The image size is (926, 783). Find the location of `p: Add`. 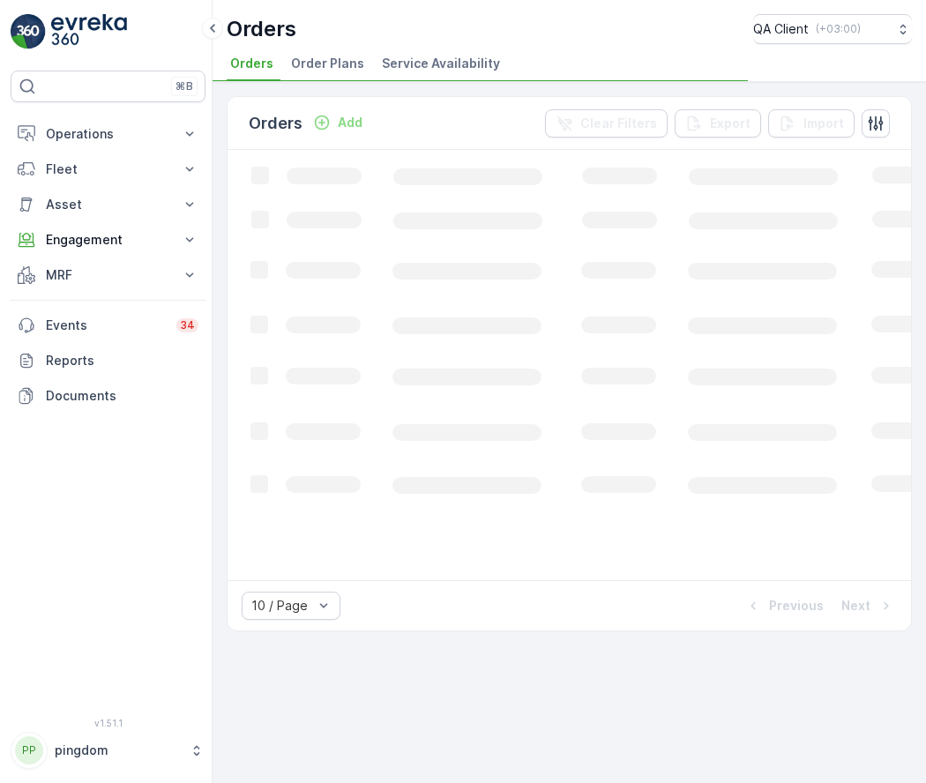

p: Add is located at coordinates (350, 123).